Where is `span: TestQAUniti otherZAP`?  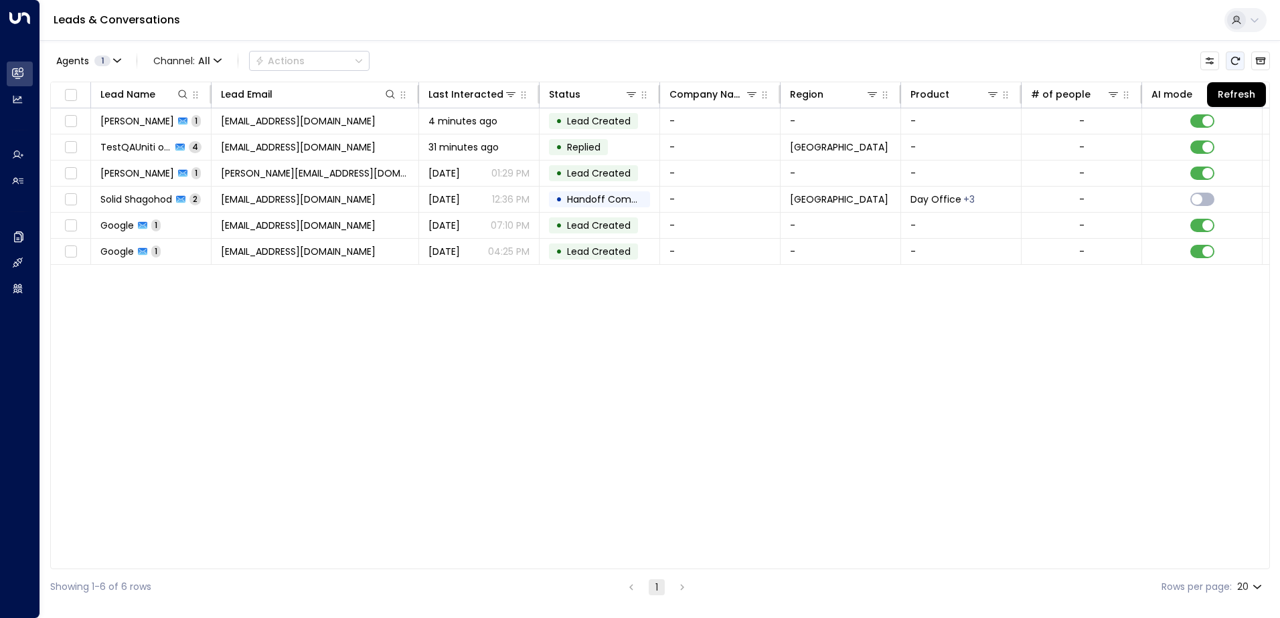 span: TestQAUniti otherZAP is located at coordinates (136, 147).